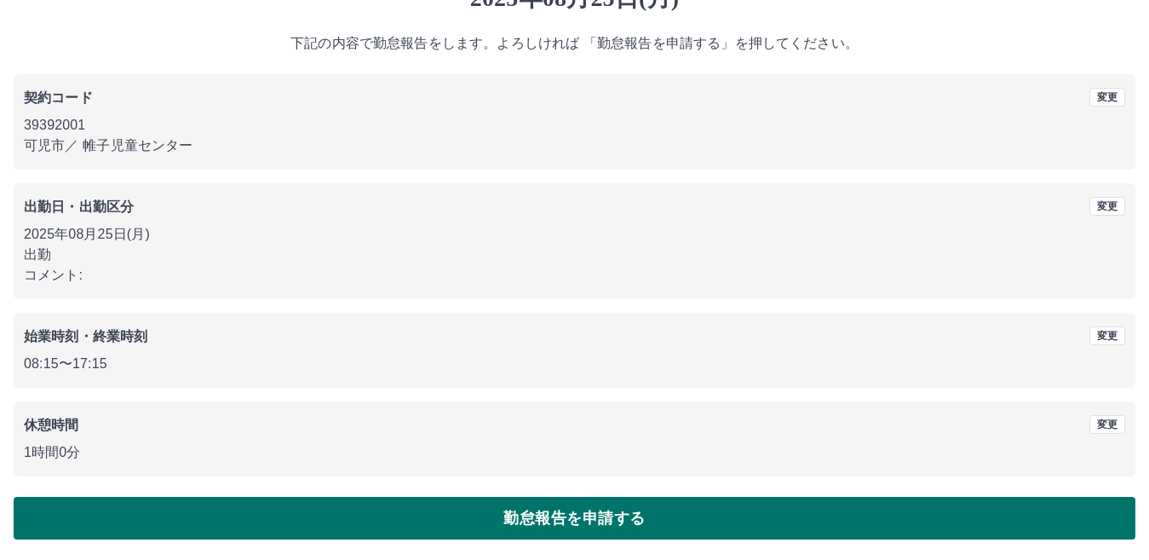 The image size is (1149, 560). What do you see at coordinates (574, 234) in the screenshot?
I see `p: 2025年08月25日(月)` at bounding box center [574, 234].